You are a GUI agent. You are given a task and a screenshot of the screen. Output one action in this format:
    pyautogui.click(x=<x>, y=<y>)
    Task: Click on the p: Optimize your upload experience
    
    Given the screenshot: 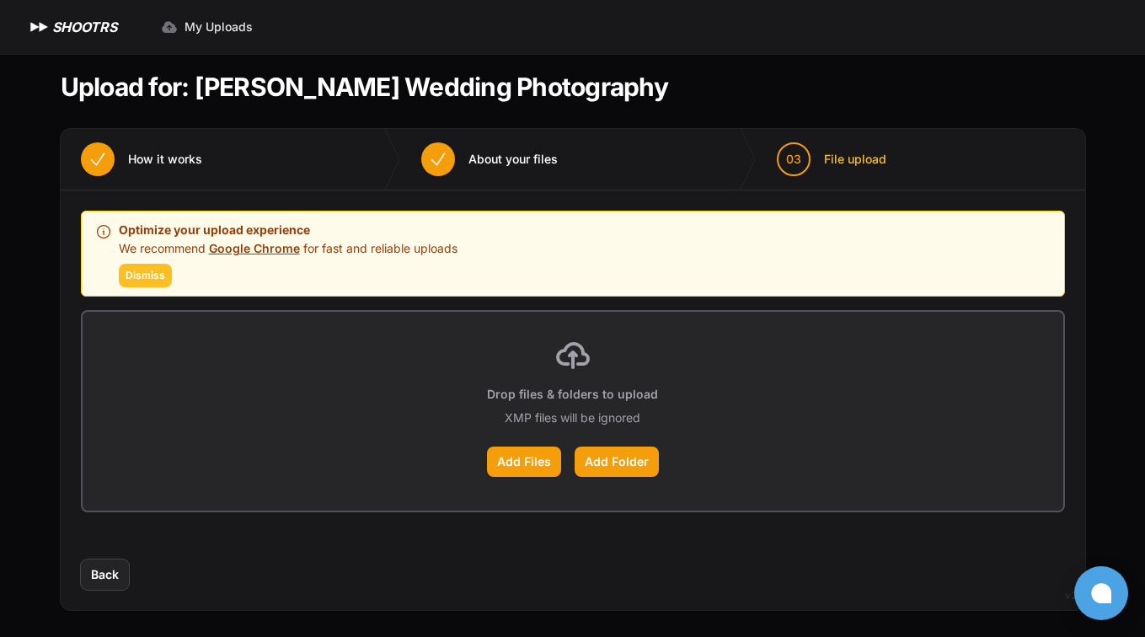 What is the action you would take?
    pyautogui.click(x=288, y=230)
    